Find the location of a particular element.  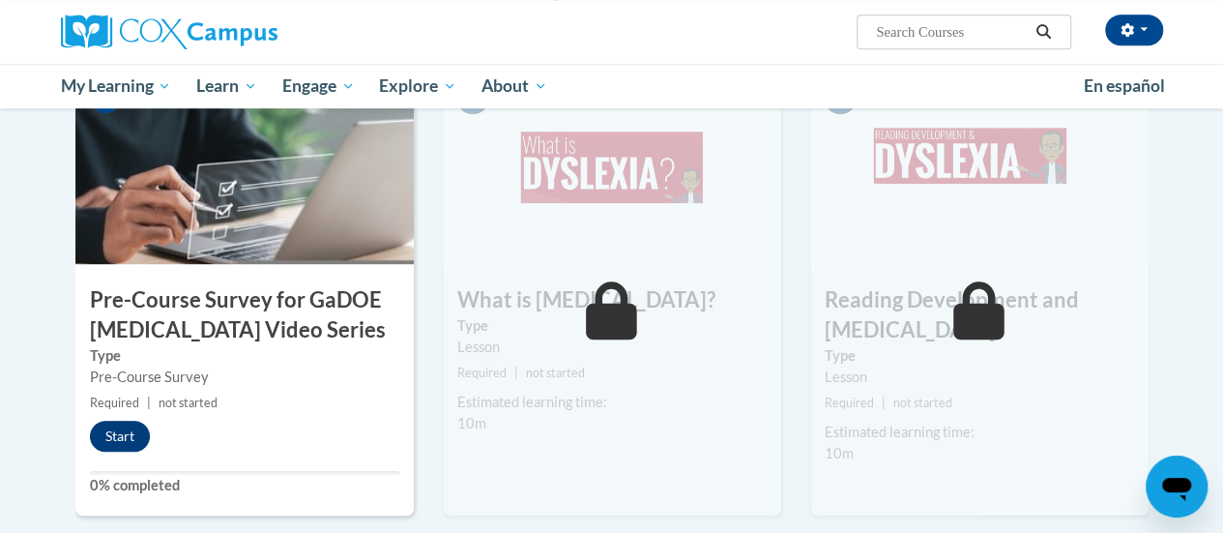

span: Engage is located at coordinates (318, 86).